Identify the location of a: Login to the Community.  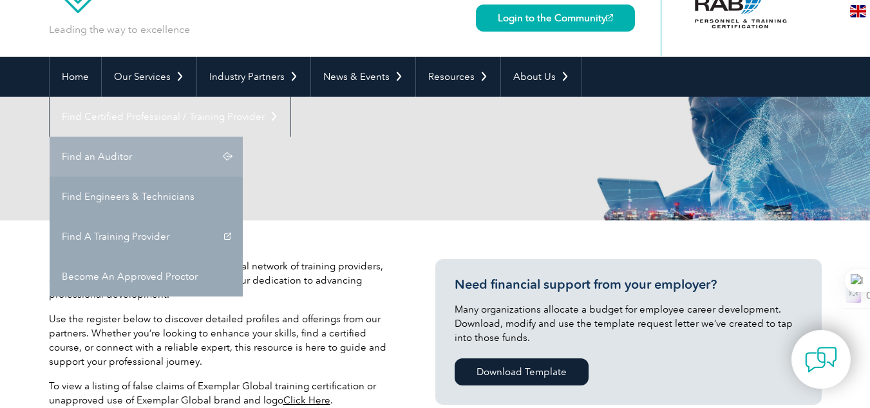
(555, 18).